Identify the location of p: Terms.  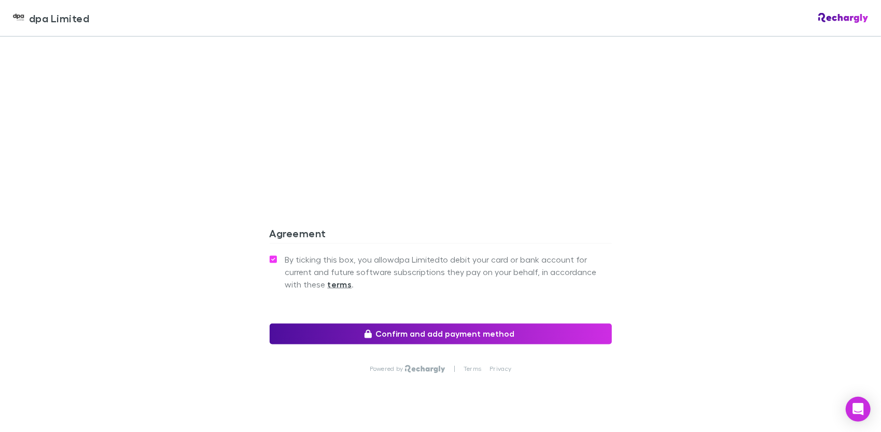
(472, 370).